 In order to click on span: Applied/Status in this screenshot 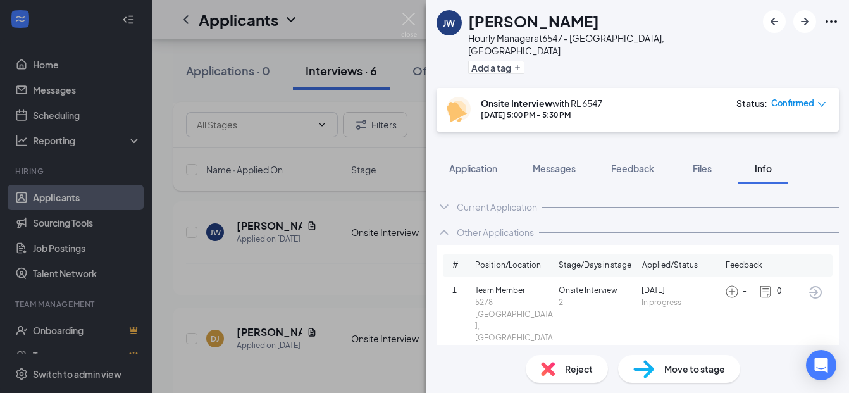, I will do `click(670, 265)`.